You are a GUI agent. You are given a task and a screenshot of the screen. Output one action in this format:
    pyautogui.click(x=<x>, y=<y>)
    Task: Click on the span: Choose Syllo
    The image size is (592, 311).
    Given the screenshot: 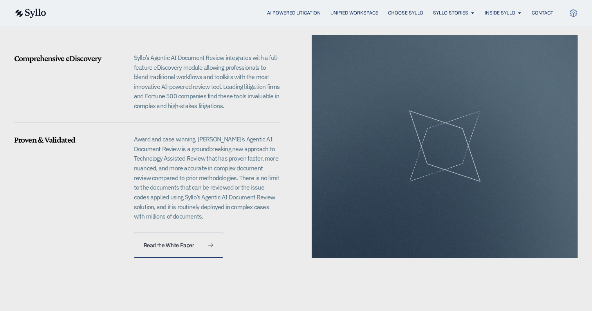 What is the action you would take?
    pyautogui.click(x=406, y=13)
    